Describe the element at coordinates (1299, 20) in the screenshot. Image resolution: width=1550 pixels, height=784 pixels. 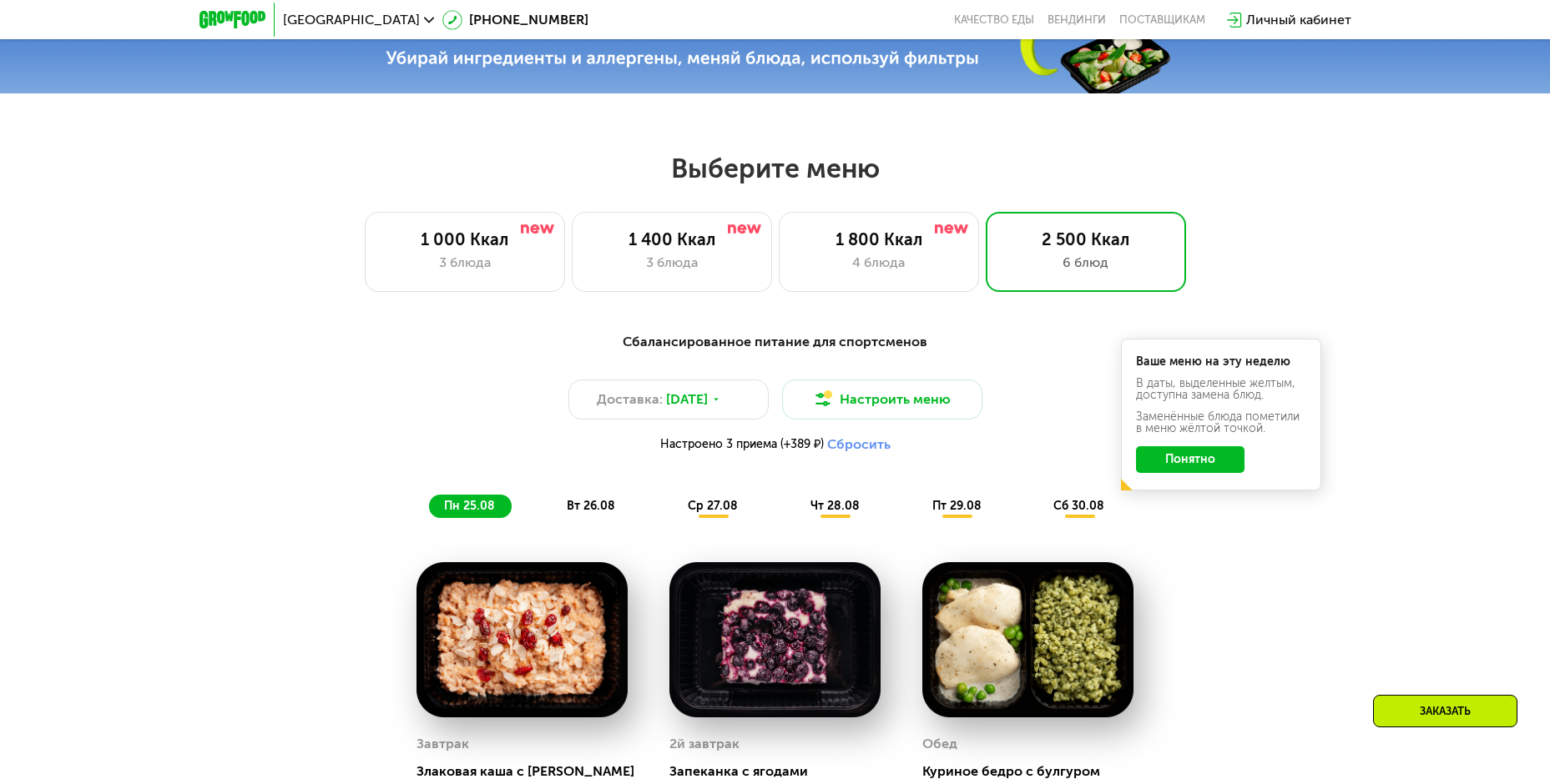
I see `div: Личный кабинет` at that location.